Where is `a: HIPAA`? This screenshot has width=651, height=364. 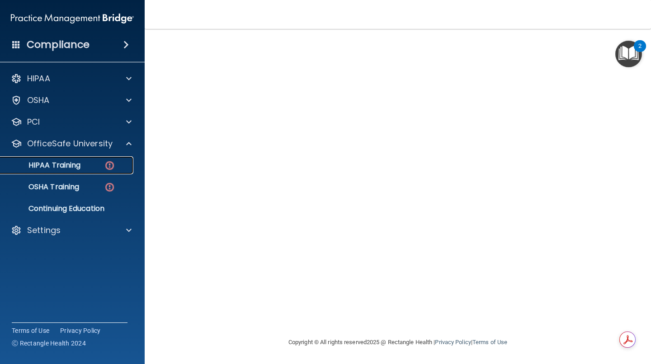
a: HIPAA is located at coordinates (71, 79).